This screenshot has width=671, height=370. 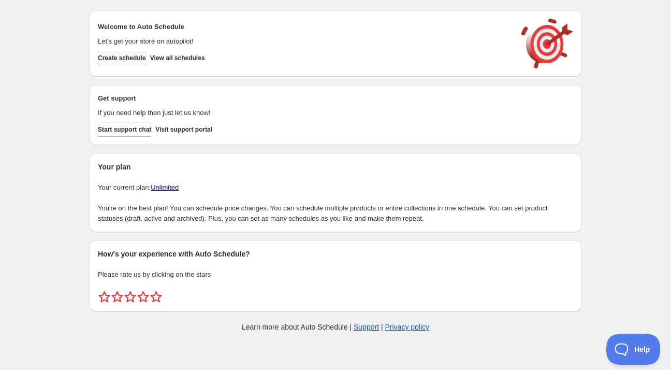 What do you see at coordinates (408, 327) in the screenshot?
I see `a: Privacy policy` at bounding box center [408, 327].